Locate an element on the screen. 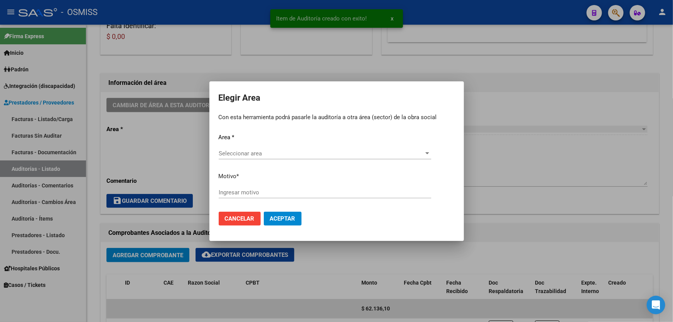 The width and height of the screenshot is (673, 322). span: Cancelar is located at coordinates (240, 219).